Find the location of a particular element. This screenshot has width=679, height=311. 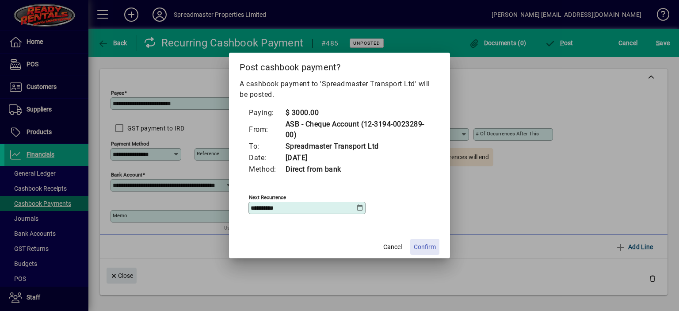

td: To: is located at coordinates (266, 146).